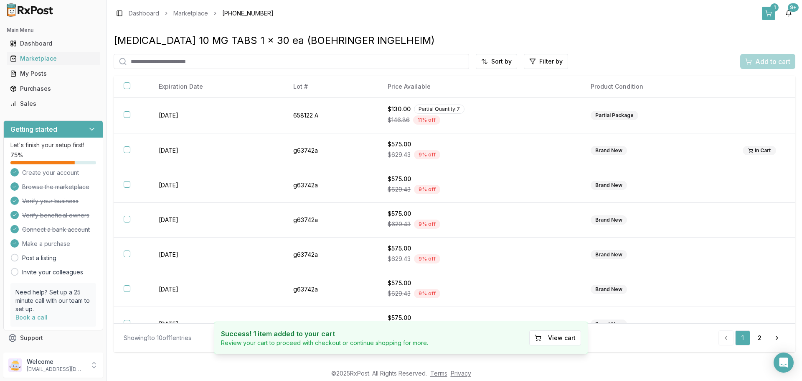 The image size is (802, 381). Describe the element at coordinates (657, 86) in the screenshot. I see `th: Product Condition` at that location.